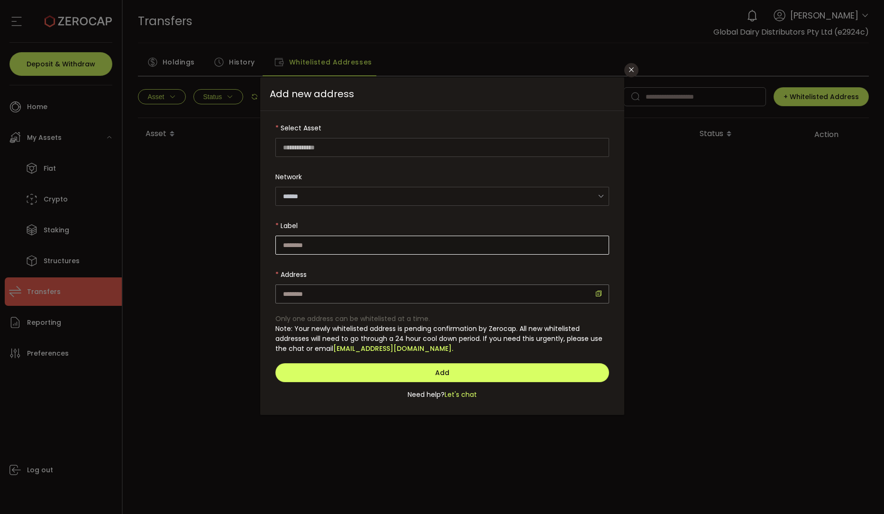  Describe the element at coordinates (353, 319) in the screenshot. I see `span: Only one address can be whitelisted at a time.` at that location.